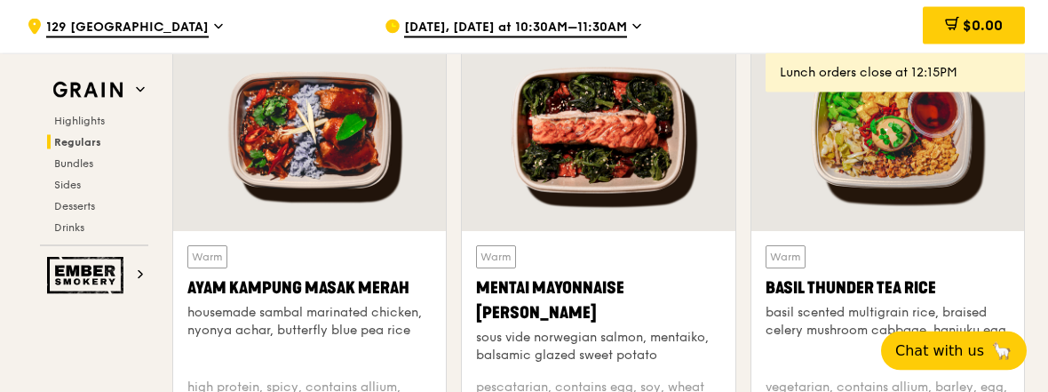 This screenshot has height=392, width=1048. I want to click on div: basil scented multigrain rice, braised celery mushroom cabbage, hanjuku egg, so click(888, 323).